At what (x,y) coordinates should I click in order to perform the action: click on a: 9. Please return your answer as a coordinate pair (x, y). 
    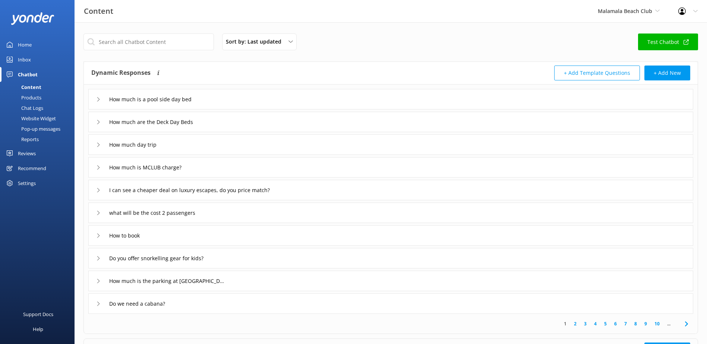
    Looking at the image, I should click on (646, 324).